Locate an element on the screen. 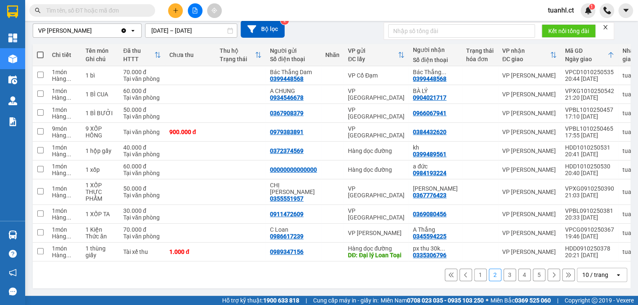  div: 1 XỐP TA is located at coordinates (100, 214).